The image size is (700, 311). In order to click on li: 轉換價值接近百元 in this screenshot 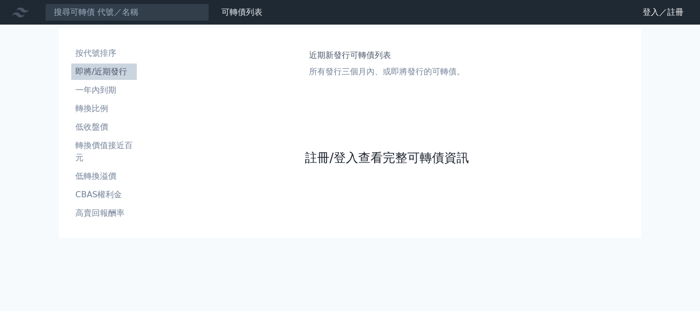, I will do `click(104, 152)`.